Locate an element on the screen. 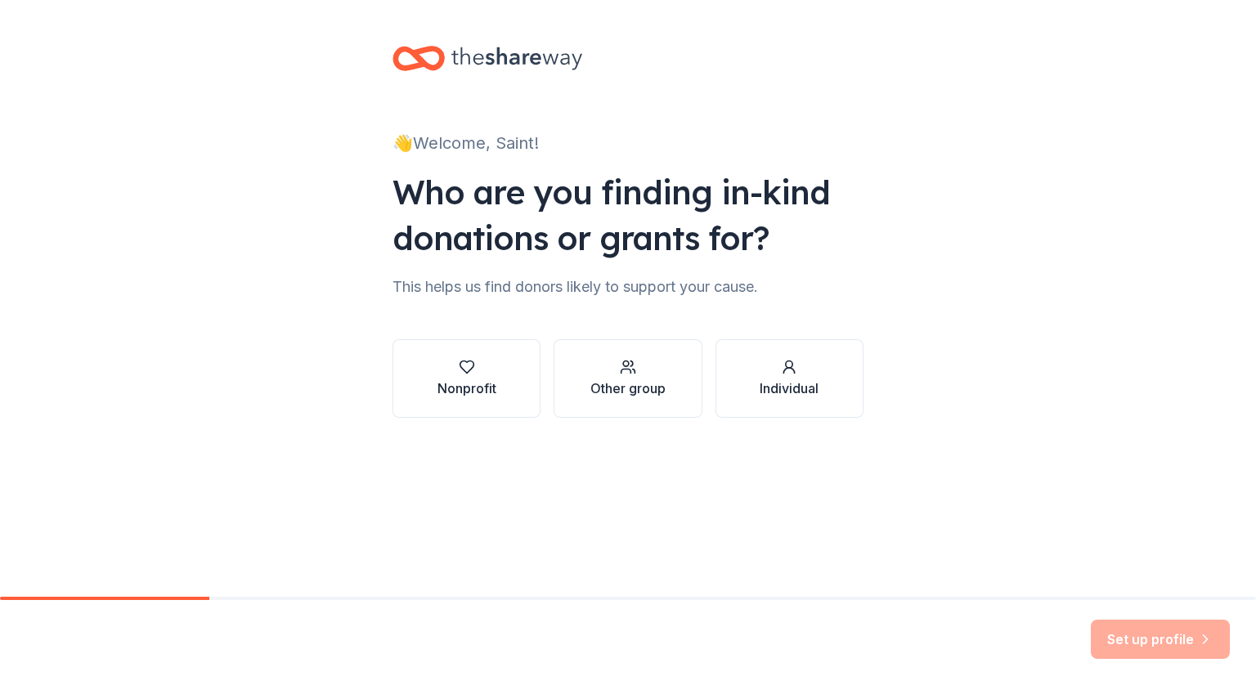 The image size is (1256, 685). div: This helps us find donors likely to support your cause. is located at coordinates (628, 287).